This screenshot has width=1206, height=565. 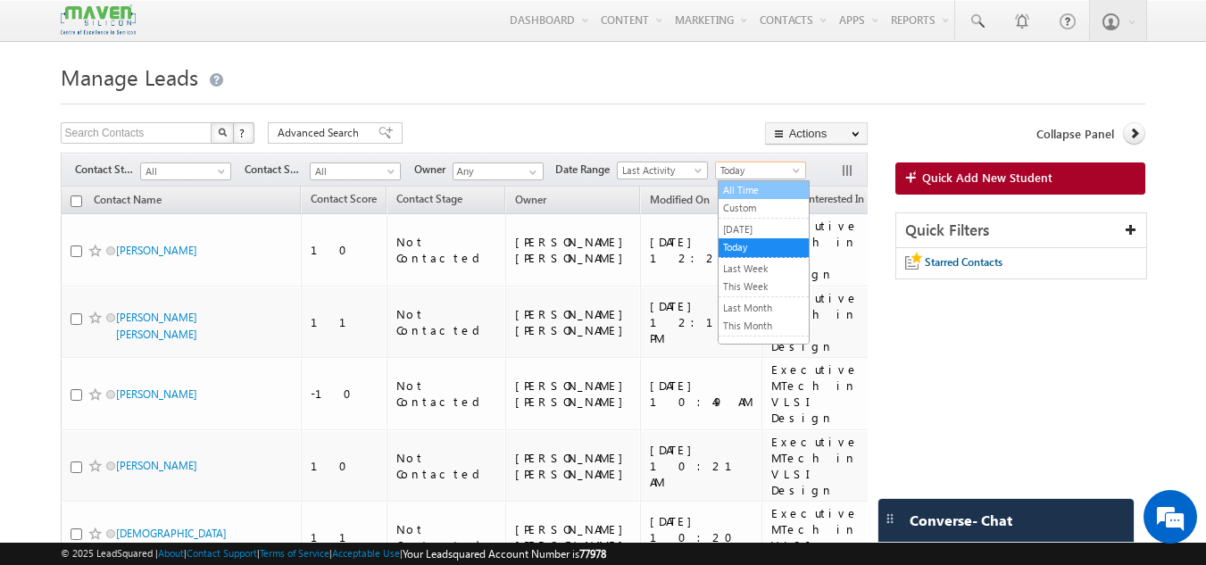 What do you see at coordinates (763, 308) in the screenshot?
I see `a: Last Month` at bounding box center [763, 308].